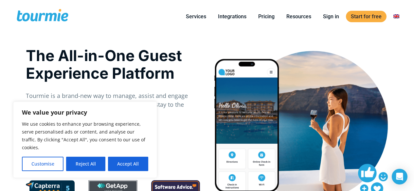  I want to click on a: Integrations, so click(232, 16).